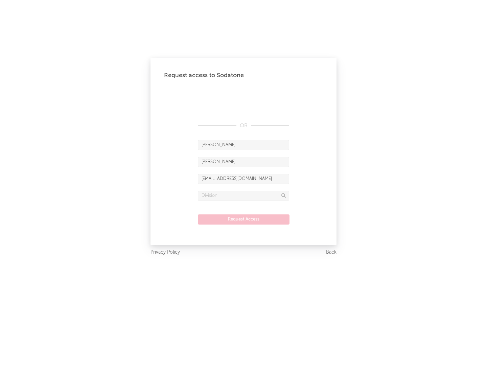 This screenshot has height=372, width=487. I want to click on input: First Name, so click(243, 145).